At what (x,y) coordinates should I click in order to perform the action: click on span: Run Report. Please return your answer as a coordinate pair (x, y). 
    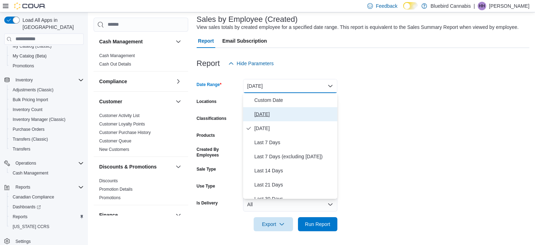
    Looking at the image, I should click on (318, 224).